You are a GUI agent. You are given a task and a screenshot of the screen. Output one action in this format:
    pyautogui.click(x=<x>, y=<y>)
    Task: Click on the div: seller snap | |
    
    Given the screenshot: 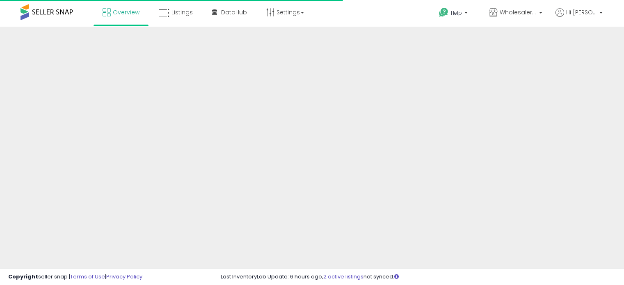 What is the action you would take?
    pyautogui.click(x=75, y=277)
    